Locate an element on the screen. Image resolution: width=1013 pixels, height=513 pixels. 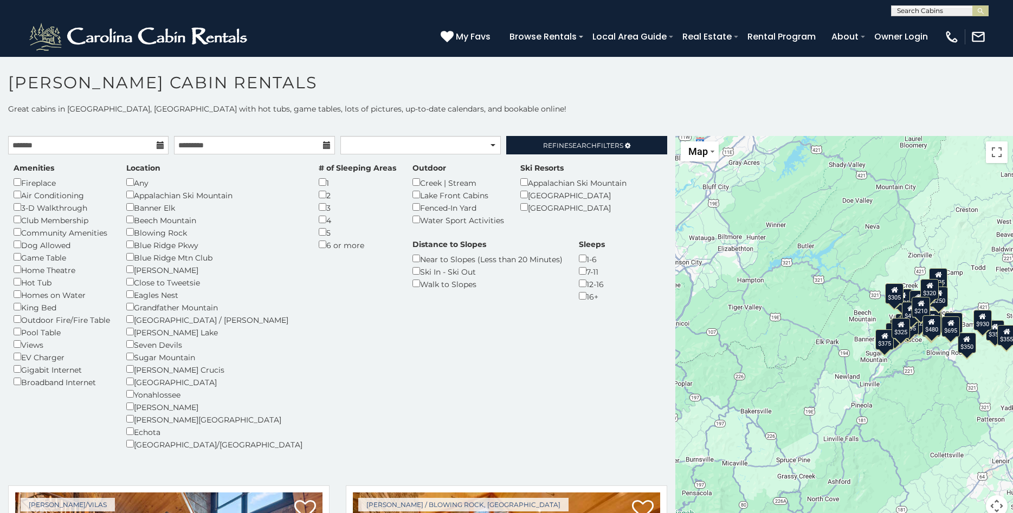
div: Home Theatre is located at coordinates (62, 269).